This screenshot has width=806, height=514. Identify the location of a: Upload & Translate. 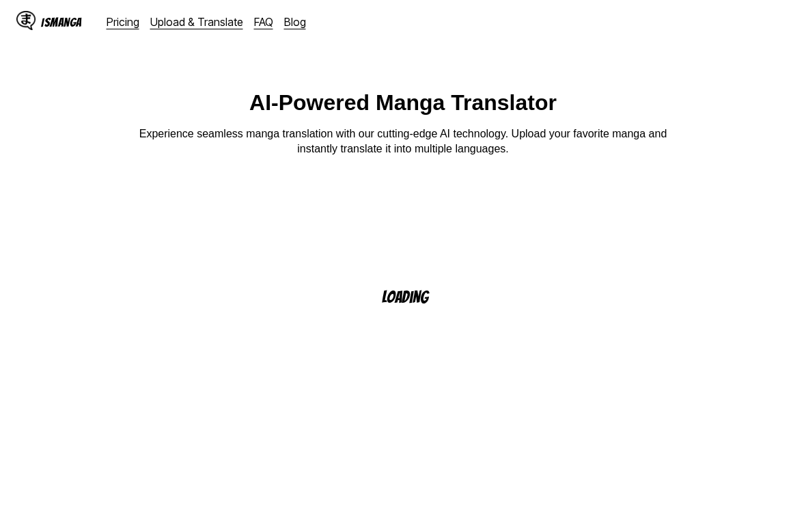
(197, 22).